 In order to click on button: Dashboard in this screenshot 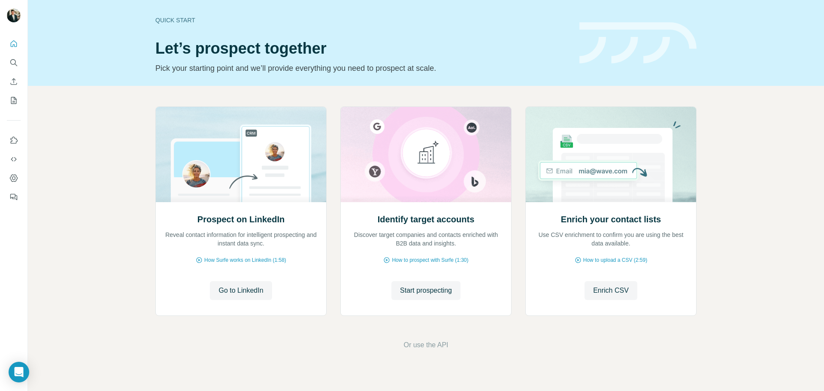, I will do `click(14, 178)`.